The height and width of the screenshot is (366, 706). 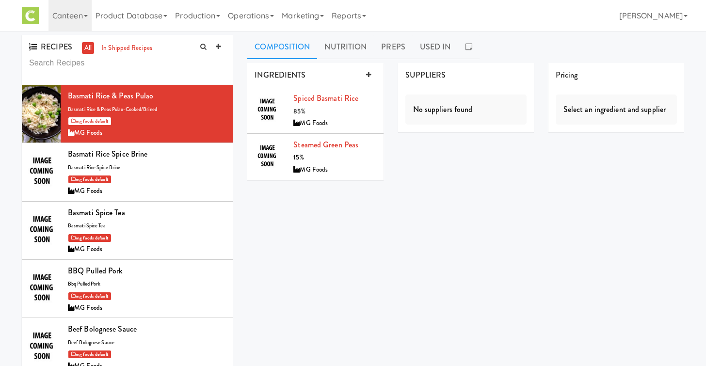 What do you see at coordinates (280, 75) in the screenshot?
I see `span: INGREDIENTS` at bounding box center [280, 75].